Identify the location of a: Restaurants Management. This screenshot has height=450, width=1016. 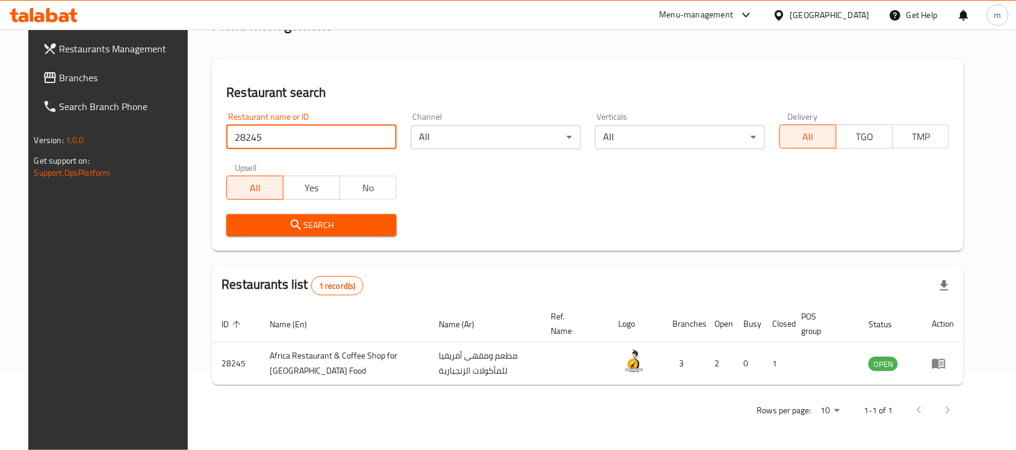
(116, 49).